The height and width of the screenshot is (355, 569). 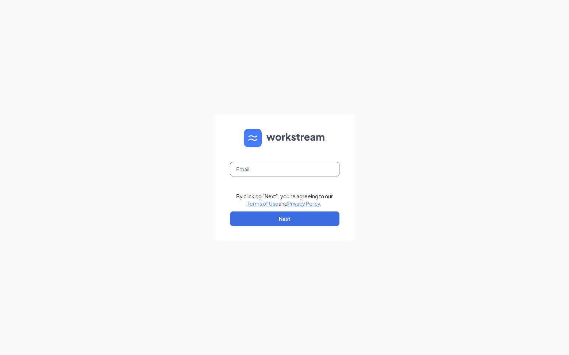 I want to click on input: Email, so click(x=285, y=169).